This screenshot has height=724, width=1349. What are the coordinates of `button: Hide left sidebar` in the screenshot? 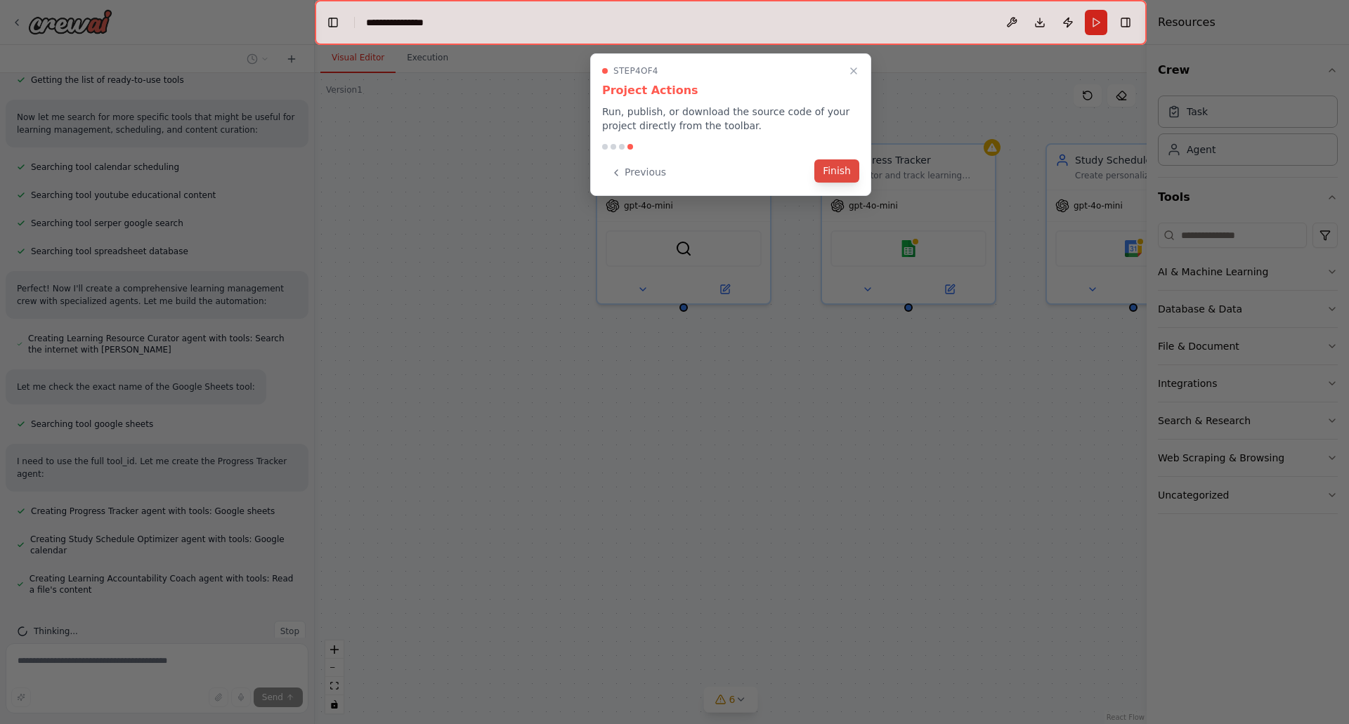 It's located at (333, 22).